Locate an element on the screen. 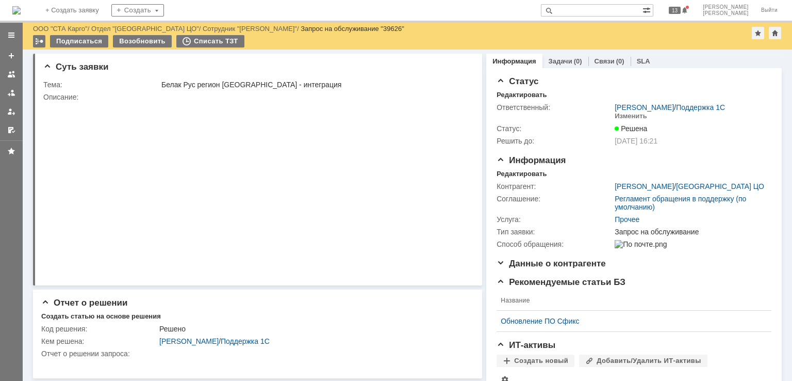  a: Заявки в моей ответственности is located at coordinates (11, 93).